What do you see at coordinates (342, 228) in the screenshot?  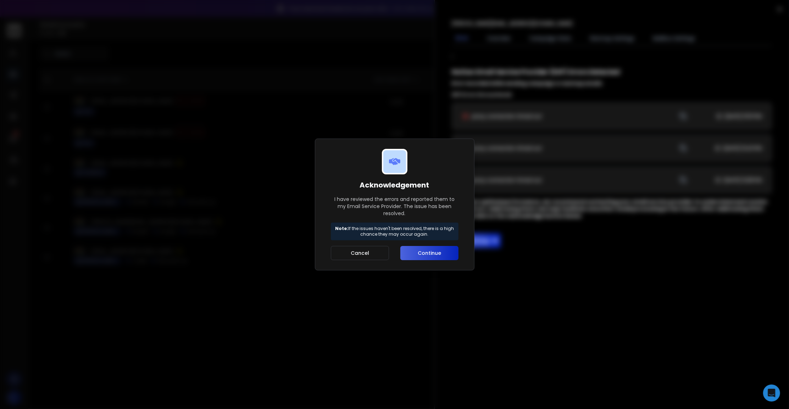 I see `strong: Note:` at bounding box center [342, 228].